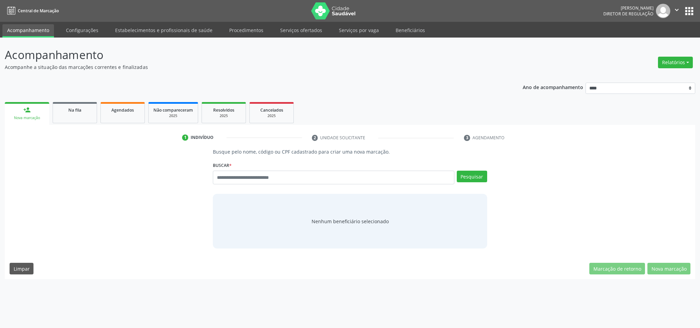 This screenshot has height=328, width=700. Describe the element at coordinates (663, 11) in the screenshot. I see `img: img` at that location.